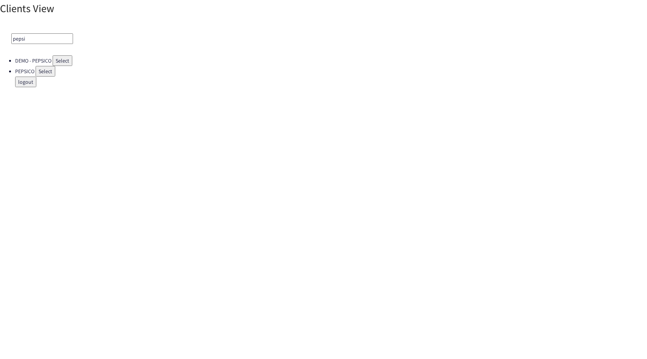 The image size is (647, 359). Describe the element at coordinates (331, 71) in the screenshot. I see `li: PEPSICO` at that location.